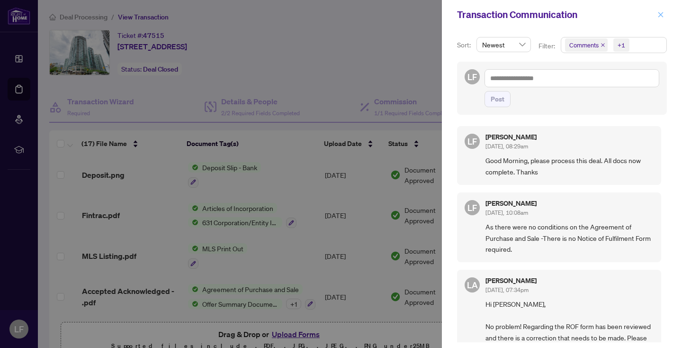 The width and height of the screenshot is (682, 348). I want to click on span: LA, so click(472, 285).